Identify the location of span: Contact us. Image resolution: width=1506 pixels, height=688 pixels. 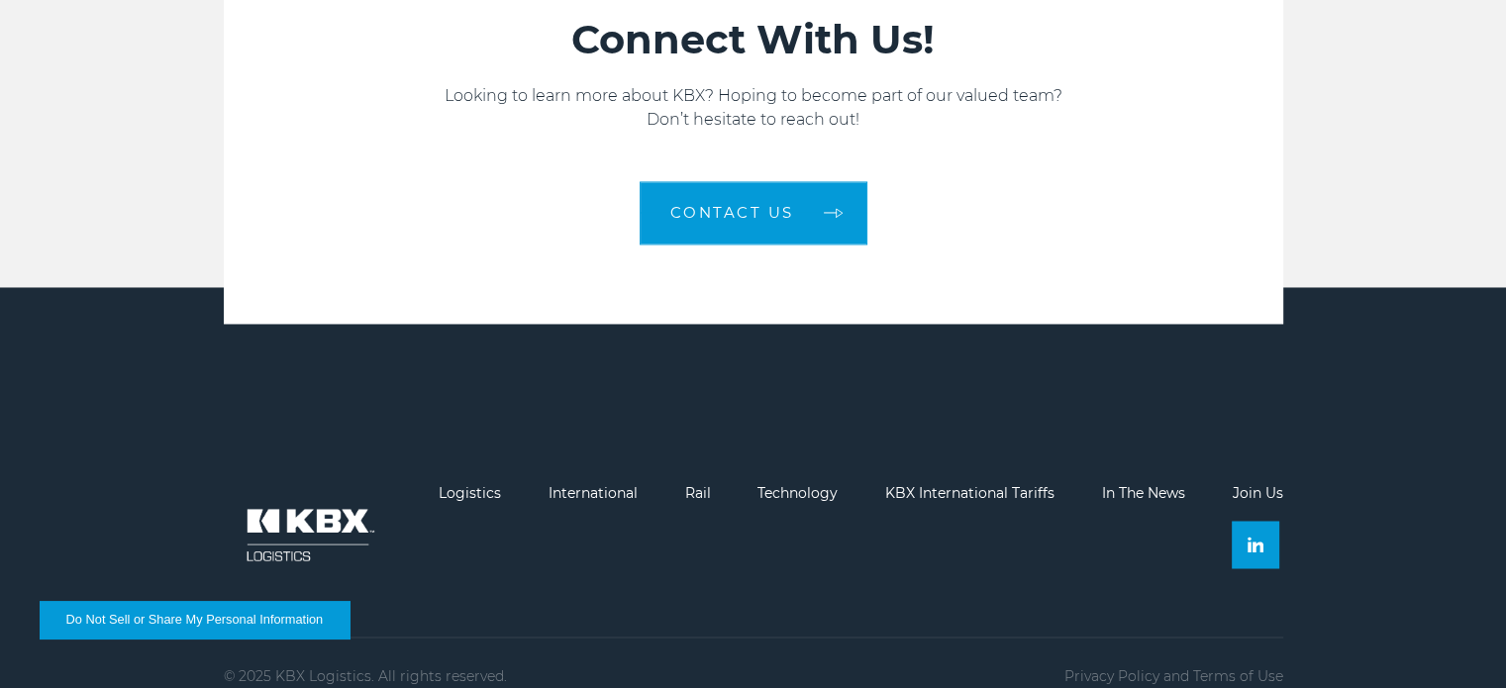
(732, 212).